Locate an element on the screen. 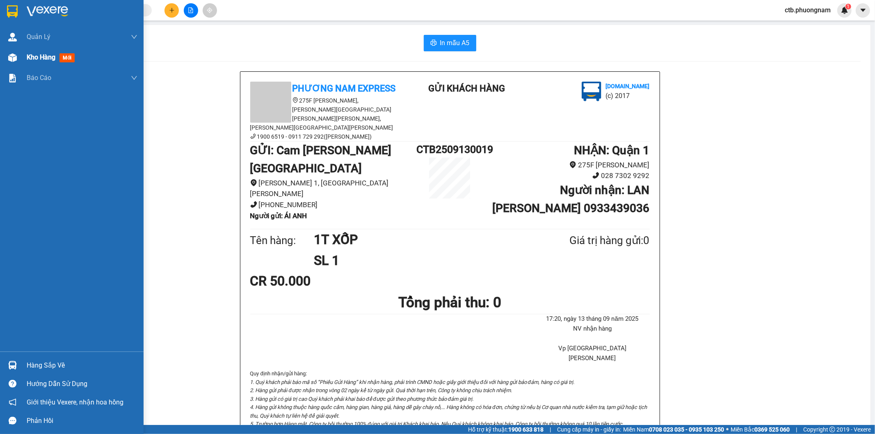 This screenshot has height=434, width=875. i: 3. Hàng gửi có giá trị cao Quý khách phải khai báo để được gửi theo phương thức bảo đảm giá trị. is located at coordinates (362, 399).